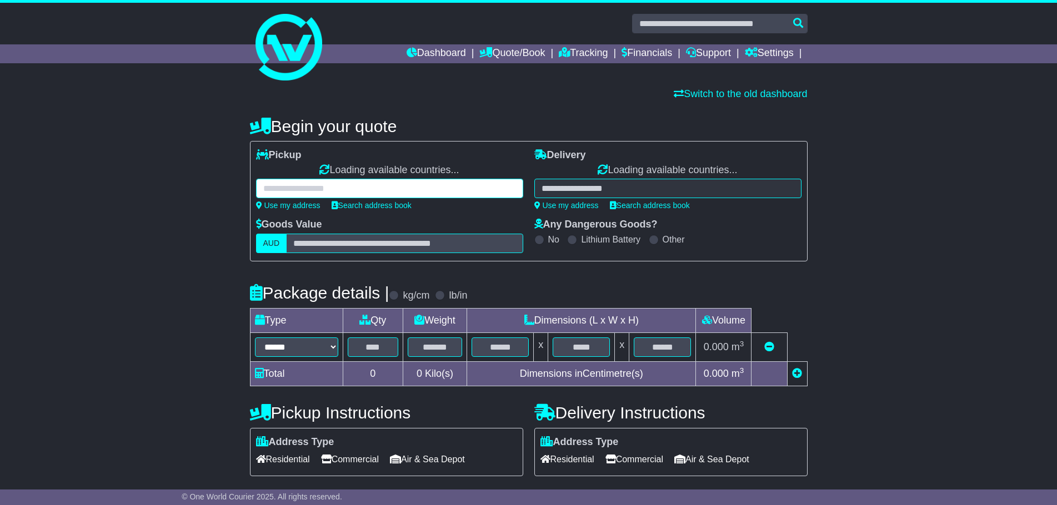 The width and height of the screenshot is (1057, 505). What do you see at coordinates (583, 54) in the screenshot?
I see `a: Tracking` at bounding box center [583, 54].